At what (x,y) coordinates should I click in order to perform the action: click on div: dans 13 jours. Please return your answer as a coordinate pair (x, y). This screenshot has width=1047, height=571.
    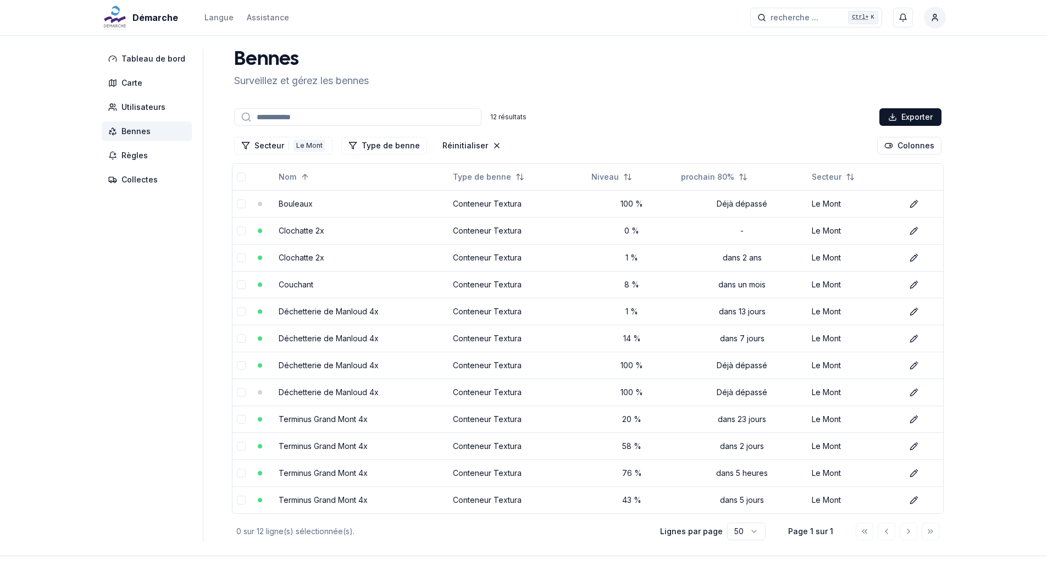
    Looking at the image, I should click on (742, 312).